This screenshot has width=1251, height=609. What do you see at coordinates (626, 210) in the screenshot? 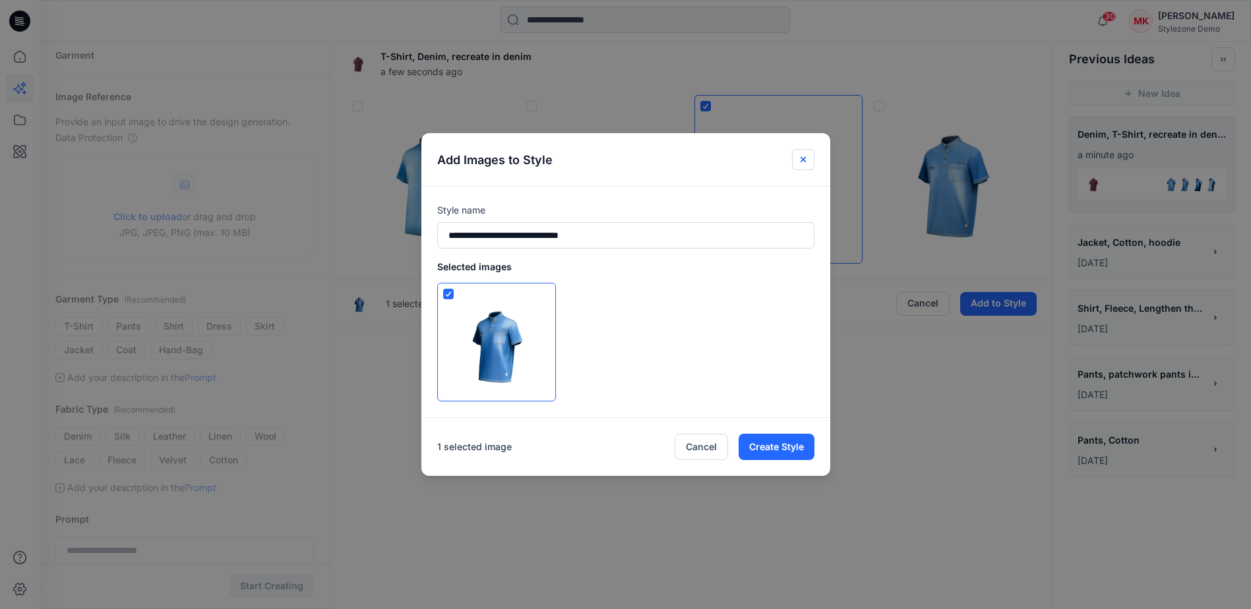
I see `p: Style name` at bounding box center [626, 210].